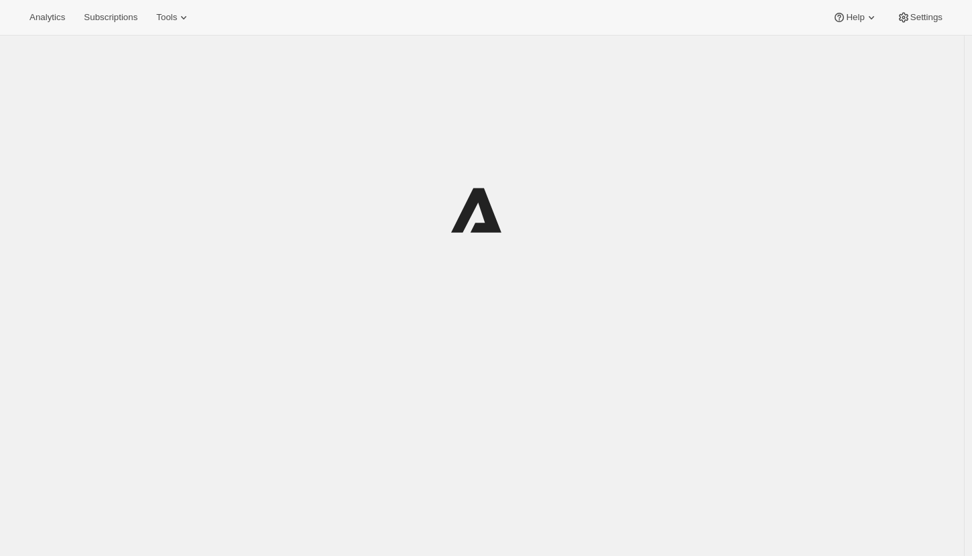  I want to click on span: Tools, so click(166, 17).